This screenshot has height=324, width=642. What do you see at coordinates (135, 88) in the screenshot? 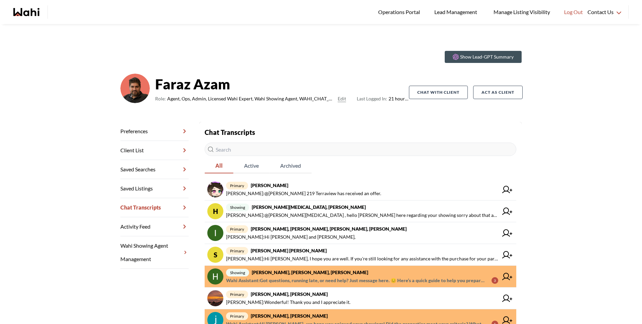
I see `img: d03c15c2156146a3.png` at bounding box center [135, 88].